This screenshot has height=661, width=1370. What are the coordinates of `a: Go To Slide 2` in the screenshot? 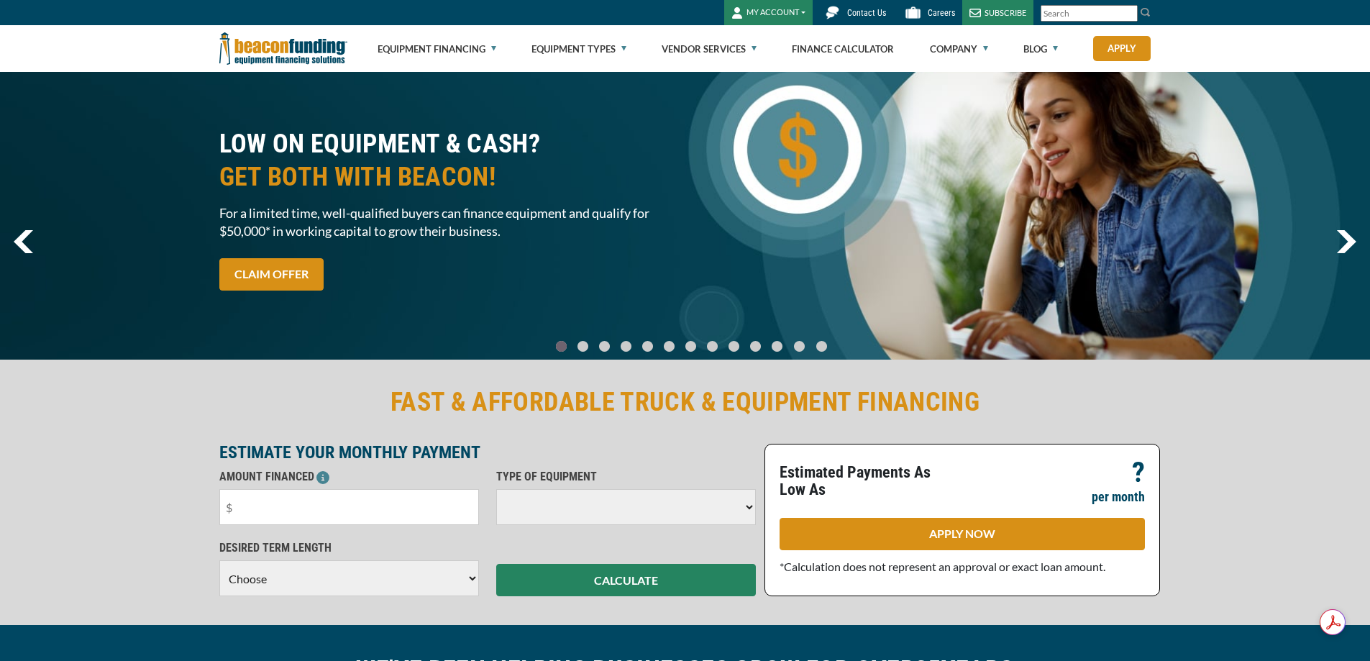 It's located at (604, 346).